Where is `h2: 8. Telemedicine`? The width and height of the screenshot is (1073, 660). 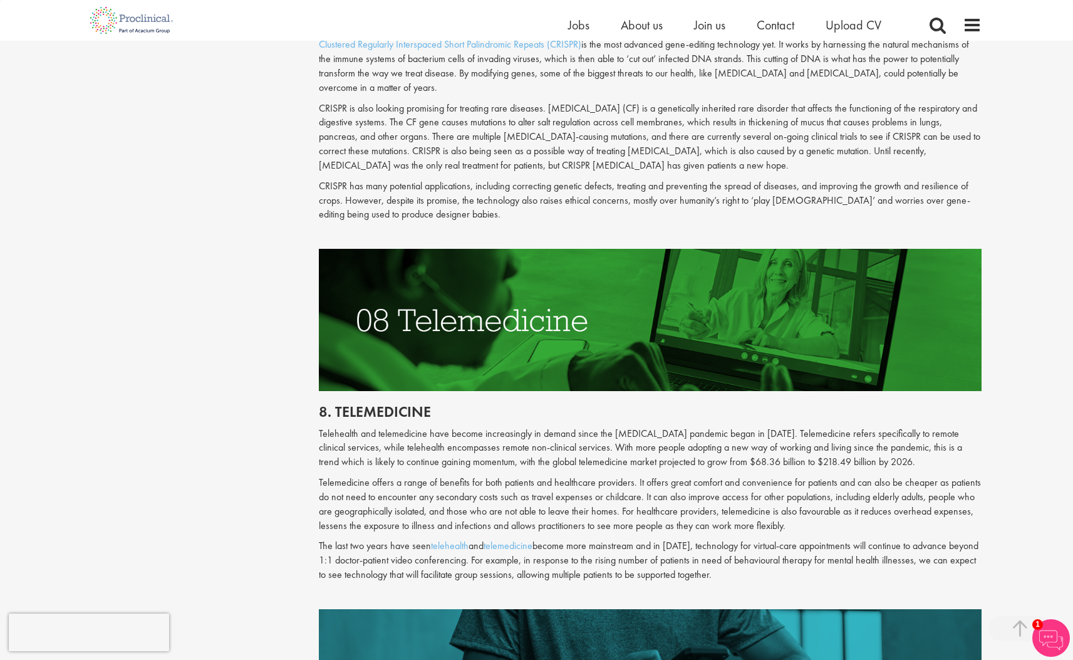 h2: 8. Telemedicine is located at coordinates (650, 412).